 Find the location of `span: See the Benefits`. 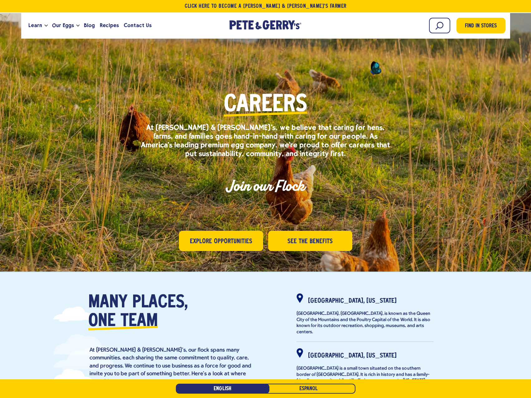

span: See the Benefits is located at coordinates (310, 242).